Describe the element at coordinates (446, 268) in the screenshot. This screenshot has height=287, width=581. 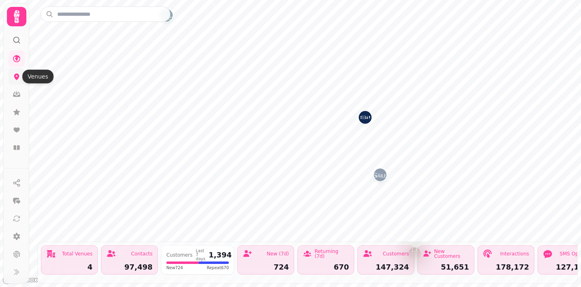
I see `div: 51,651` at that location.